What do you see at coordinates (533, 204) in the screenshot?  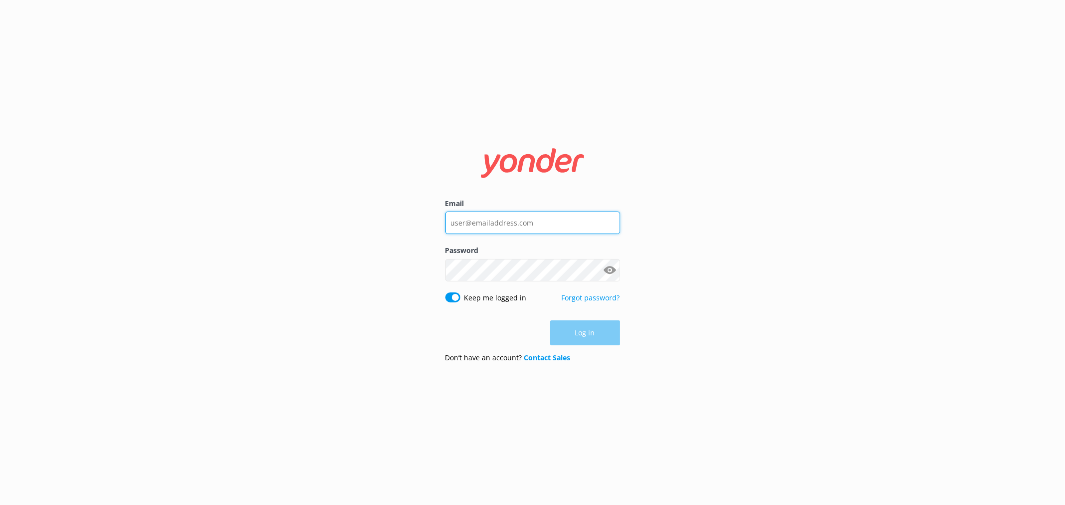 I see `label: Email` at bounding box center [533, 204].